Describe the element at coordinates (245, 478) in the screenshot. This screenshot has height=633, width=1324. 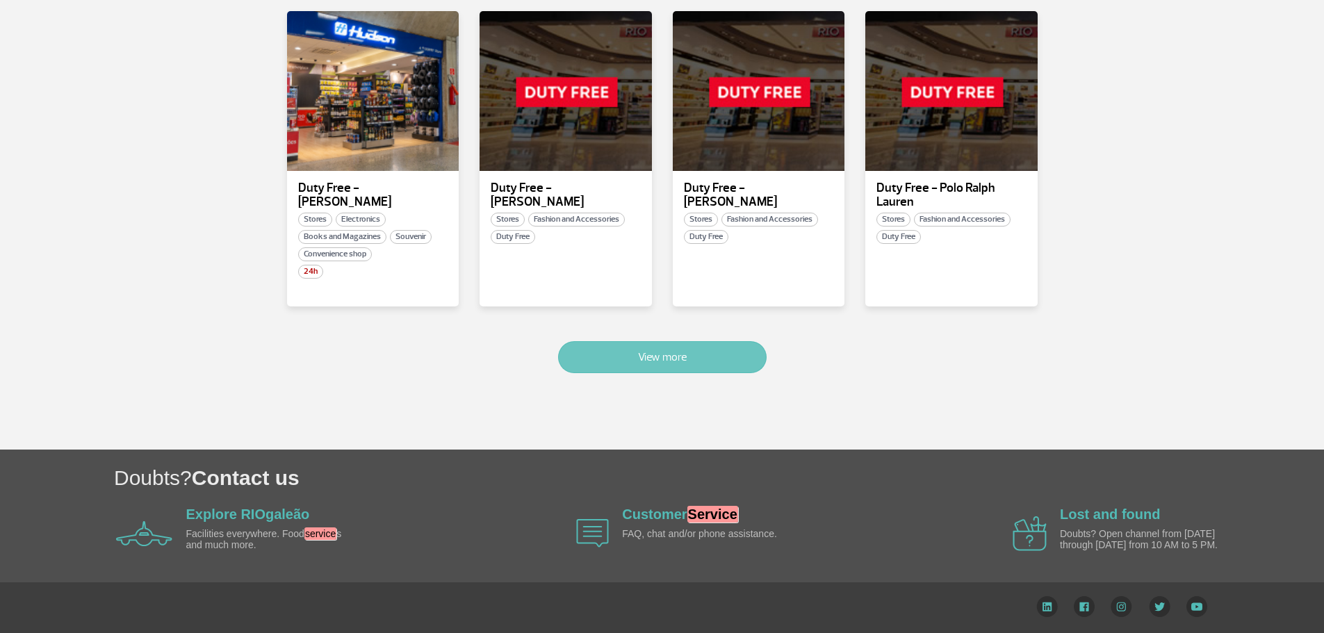
I see `span: Contact us` at that location.